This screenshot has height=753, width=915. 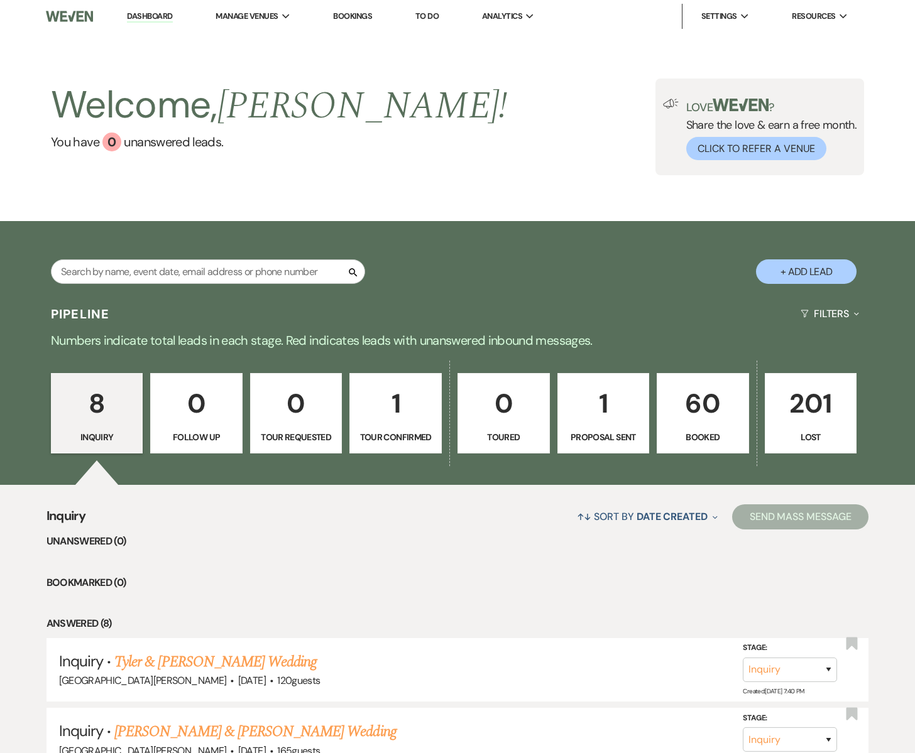 What do you see at coordinates (672, 516) in the screenshot?
I see `span: Date Created` at bounding box center [672, 516].